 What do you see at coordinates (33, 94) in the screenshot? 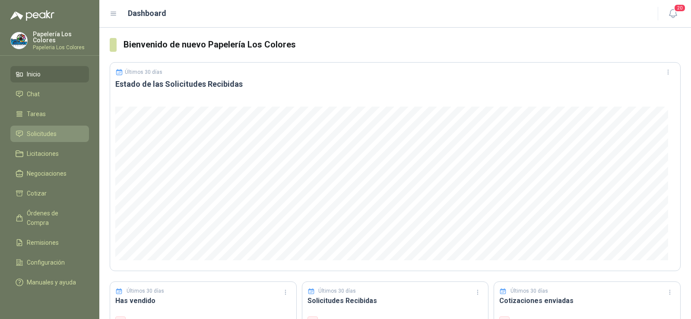
I see `span: Chat` at bounding box center [33, 94].